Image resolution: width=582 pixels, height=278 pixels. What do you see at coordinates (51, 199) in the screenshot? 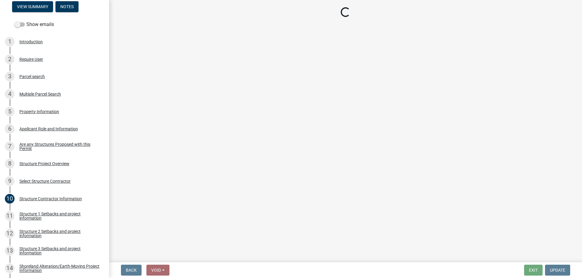
I see `div: Structure Contractor Information` at bounding box center [51, 199].